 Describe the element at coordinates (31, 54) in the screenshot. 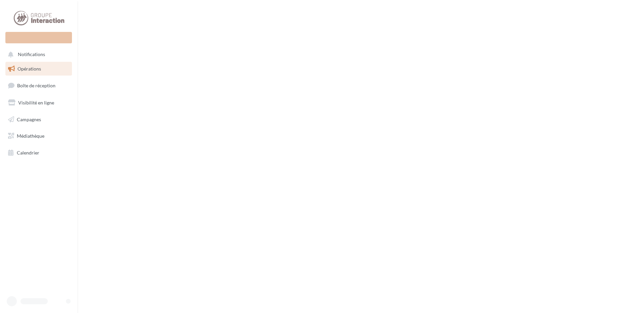

I see `span: Notifications` at that location.